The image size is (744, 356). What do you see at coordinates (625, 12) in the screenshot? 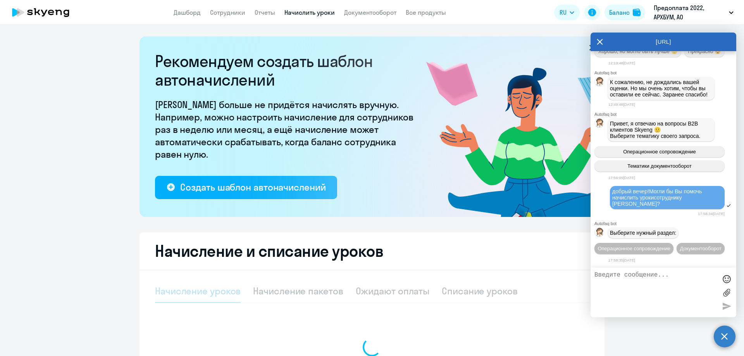
I see `a: Балансbalance` at bounding box center [625, 12].